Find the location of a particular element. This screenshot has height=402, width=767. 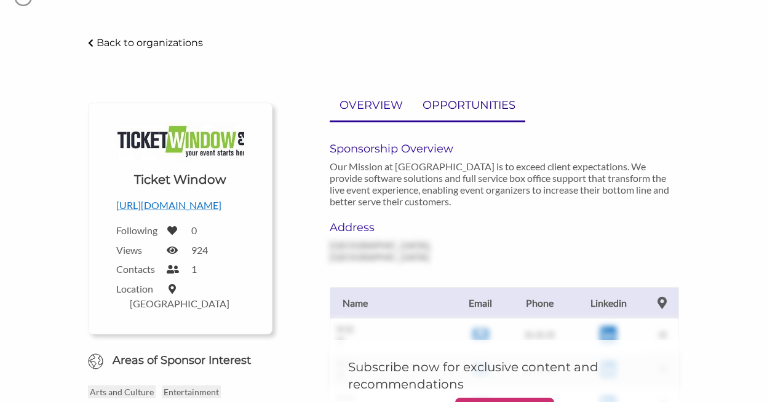

p: Back to organizations is located at coordinates (149, 42).